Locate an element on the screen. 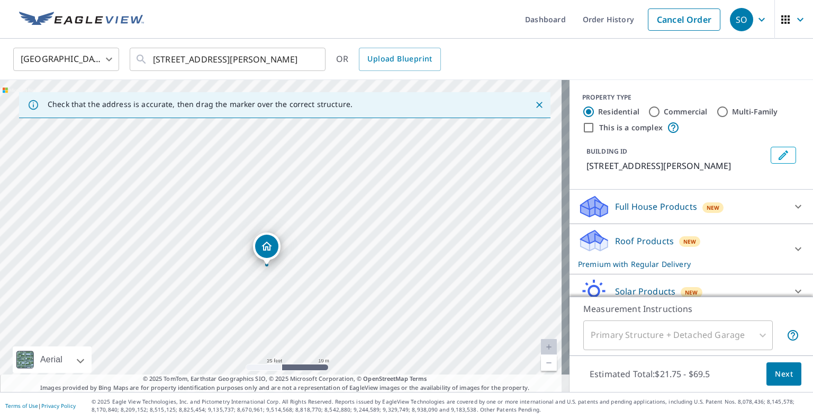 The image size is (813, 419). div: Dropped pin, building 1, Residential property, 217 Pamela Pkwy Brownsburg, IN 46112 is located at coordinates (267, 249).